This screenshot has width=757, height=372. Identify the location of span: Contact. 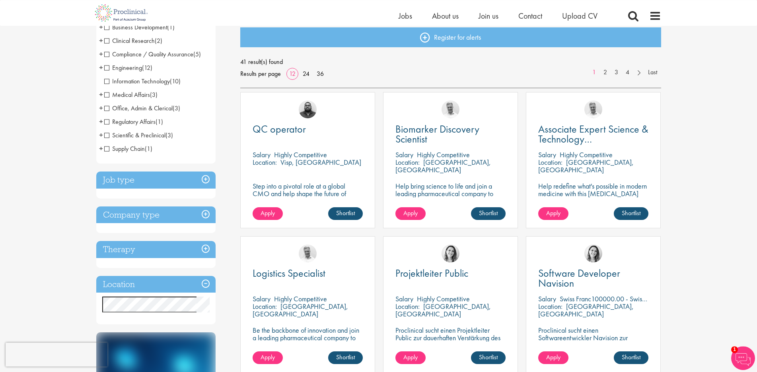
(530, 16).